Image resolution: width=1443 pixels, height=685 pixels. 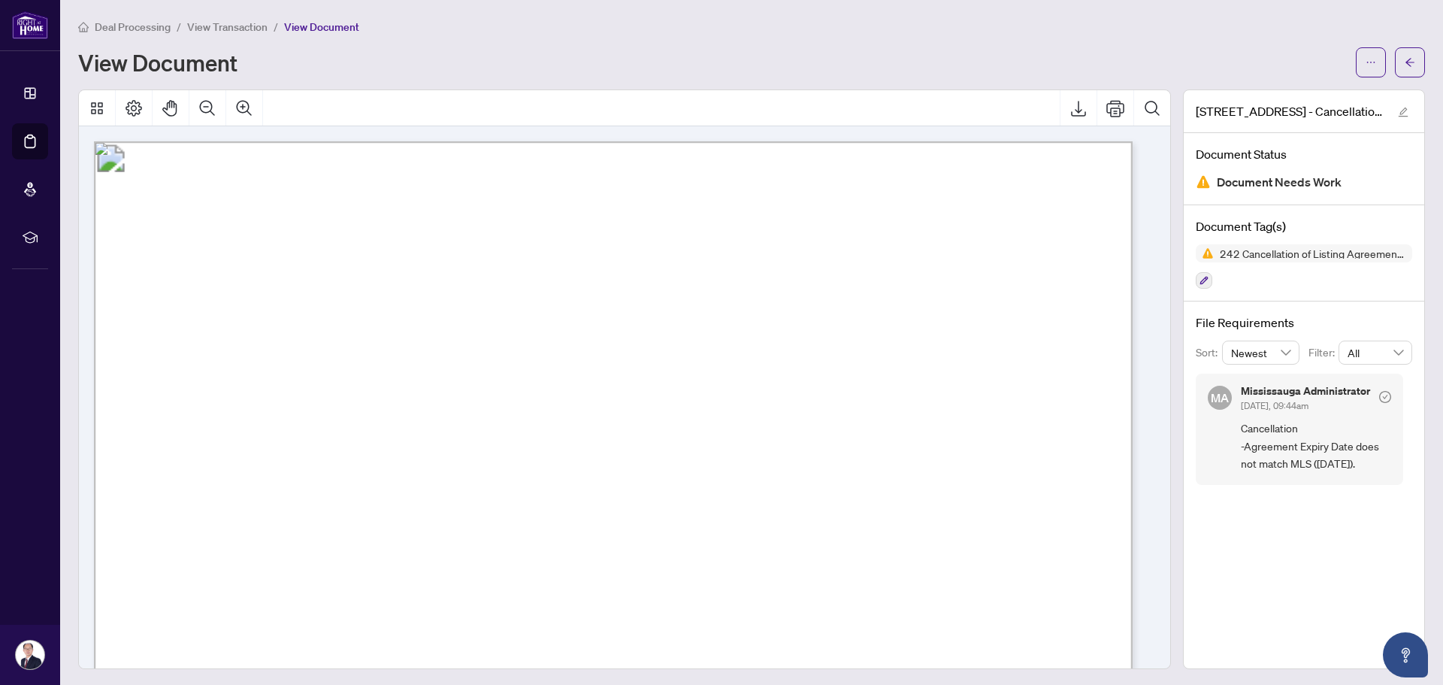 I want to click on span: View Document, so click(x=322, y=27).